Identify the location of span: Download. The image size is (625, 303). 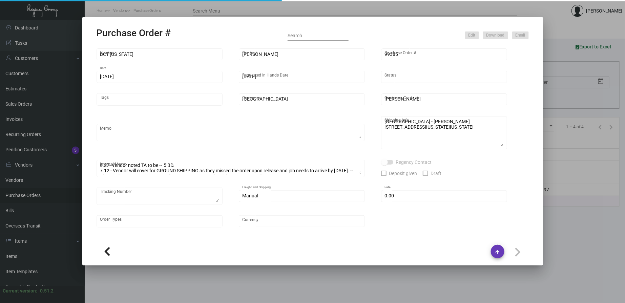
(496, 35).